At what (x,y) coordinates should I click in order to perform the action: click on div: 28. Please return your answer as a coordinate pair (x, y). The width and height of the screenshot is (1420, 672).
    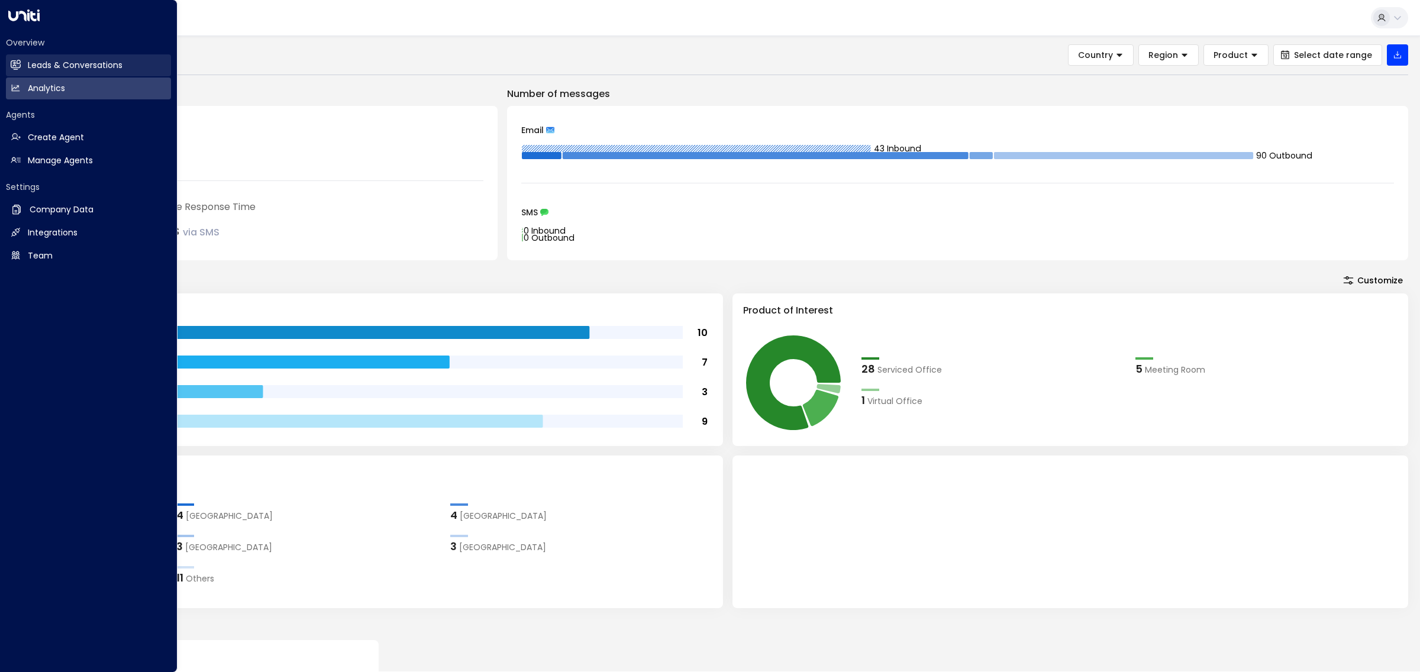
    Looking at the image, I should click on (868, 369).